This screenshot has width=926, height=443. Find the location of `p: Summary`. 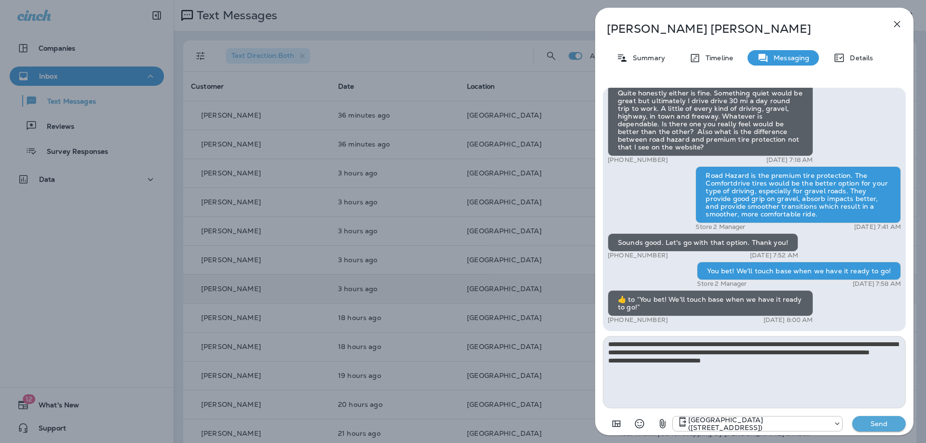

p: Summary is located at coordinates (647, 58).